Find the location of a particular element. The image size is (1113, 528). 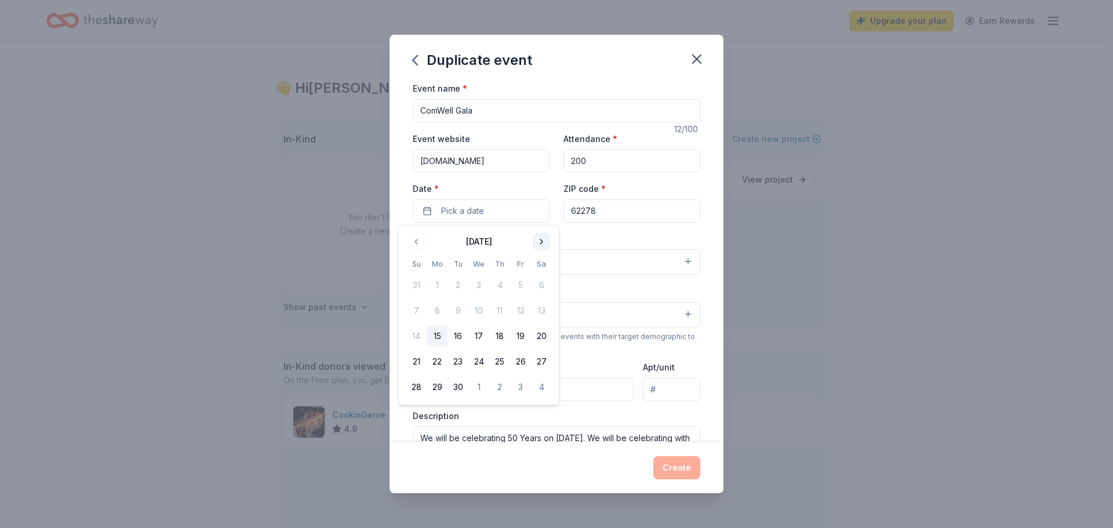

th: Monday is located at coordinates (437, 264).